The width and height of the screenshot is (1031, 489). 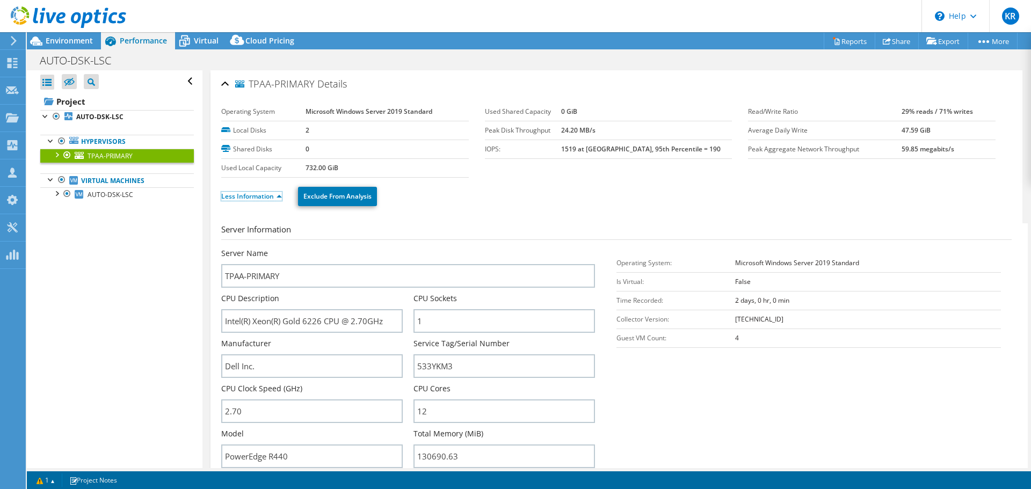 What do you see at coordinates (737, 338) in the screenshot?
I see `b: 4` at bounding box center [737, 338].